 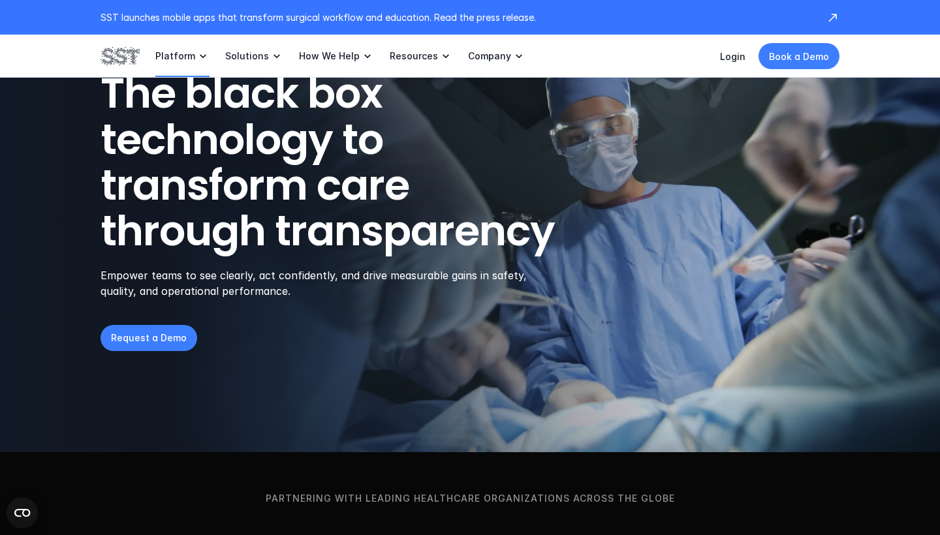 I want to click on p: Platform, so click(x=175, y=56).